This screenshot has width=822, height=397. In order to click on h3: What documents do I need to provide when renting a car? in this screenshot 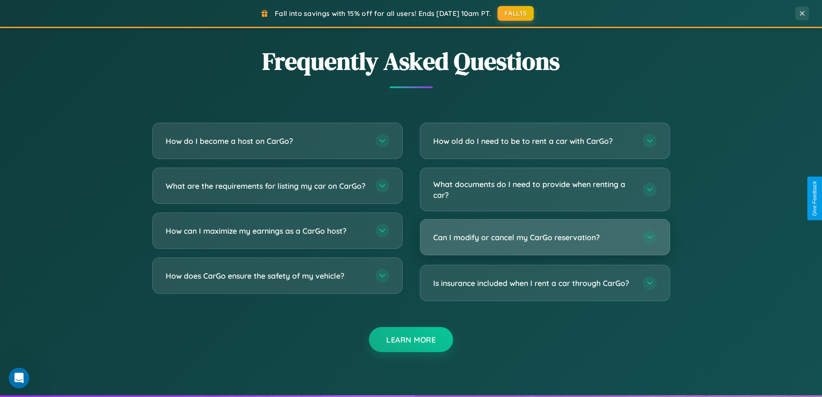, I will do `click(534, 189)`.